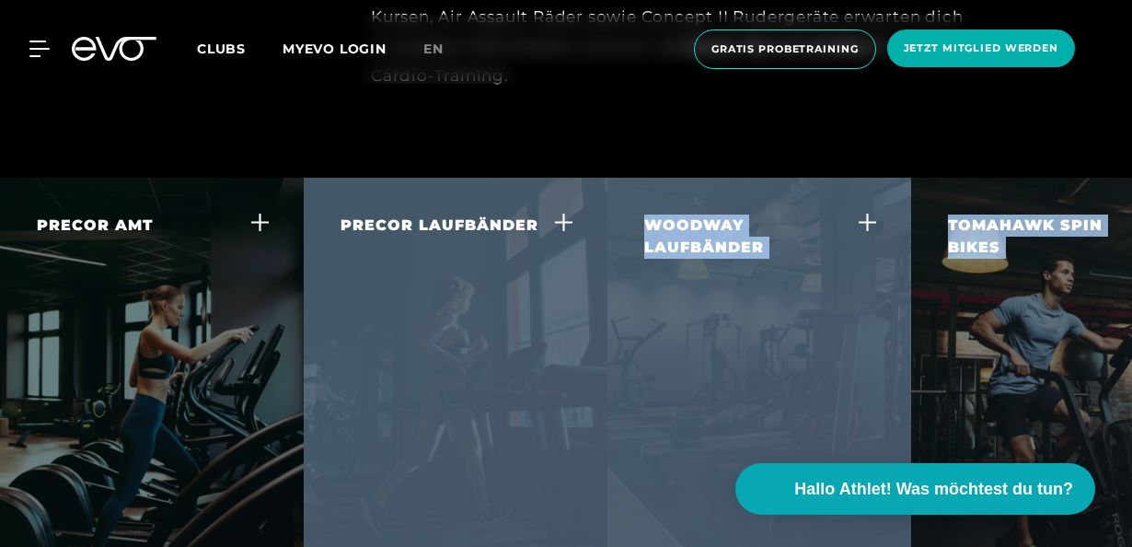  I want to click on span: Gratis Probetraining, so click(785, 49).